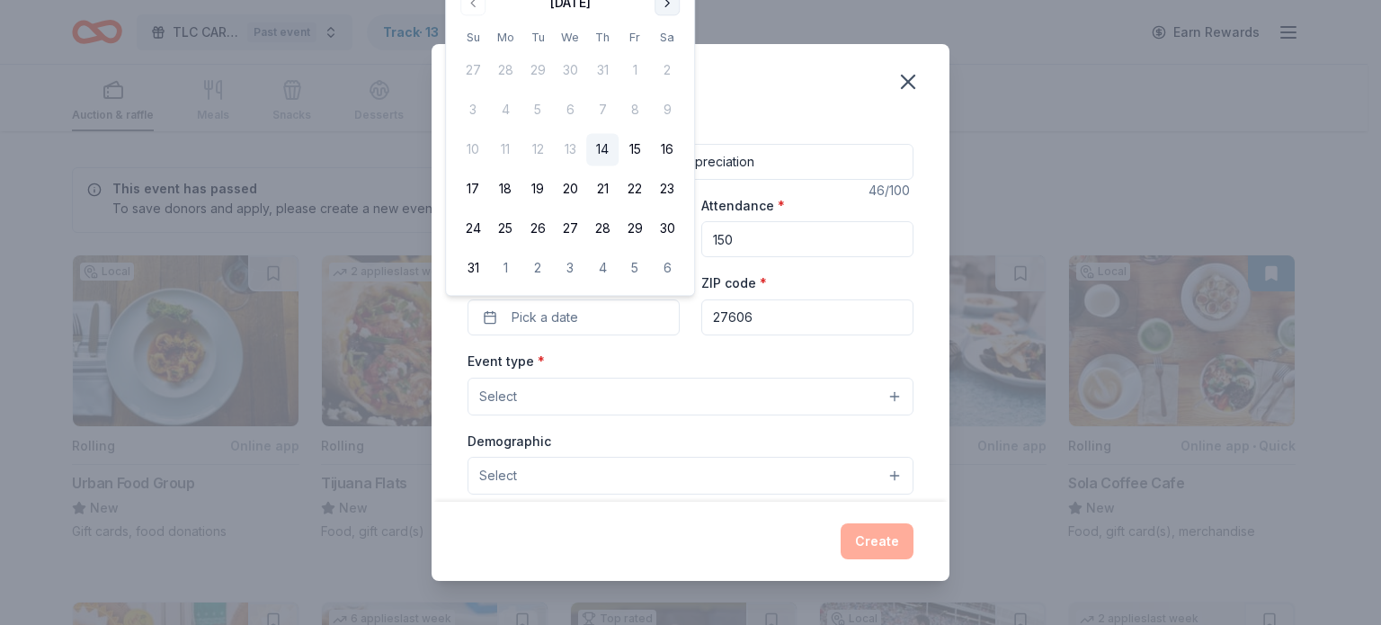 This screenshot has height=625, width=1381. What do you see at coordinates (570, 269) in the screenshot?
I see `button: 3` at bounding box center [570, 269].